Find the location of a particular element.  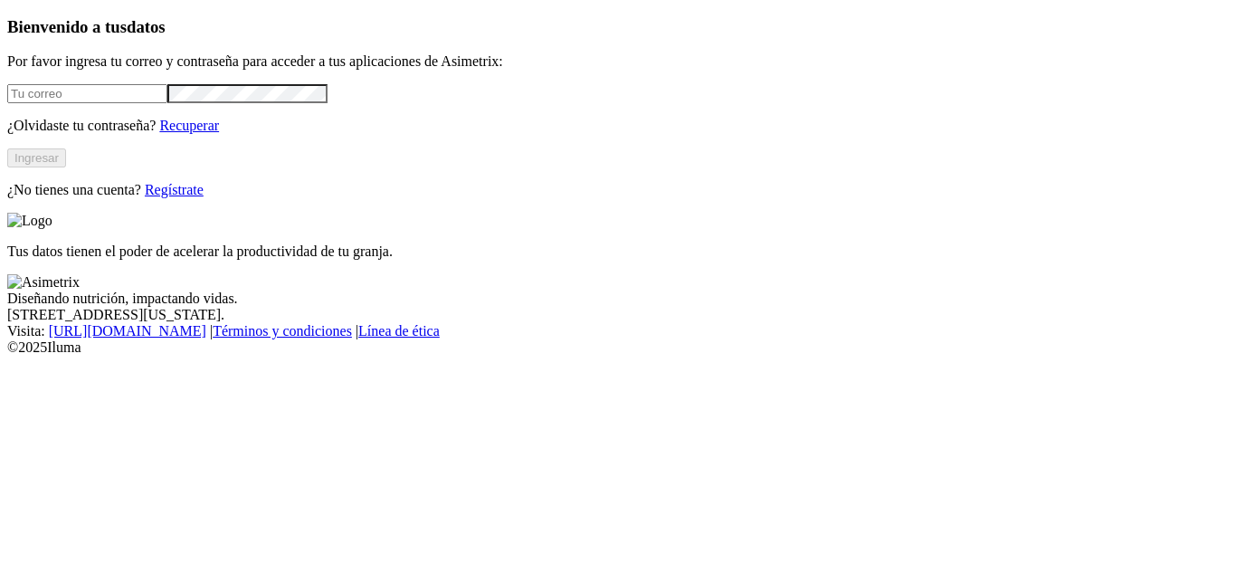

a: Términos y condiciones is located at coordinates (282, 330).